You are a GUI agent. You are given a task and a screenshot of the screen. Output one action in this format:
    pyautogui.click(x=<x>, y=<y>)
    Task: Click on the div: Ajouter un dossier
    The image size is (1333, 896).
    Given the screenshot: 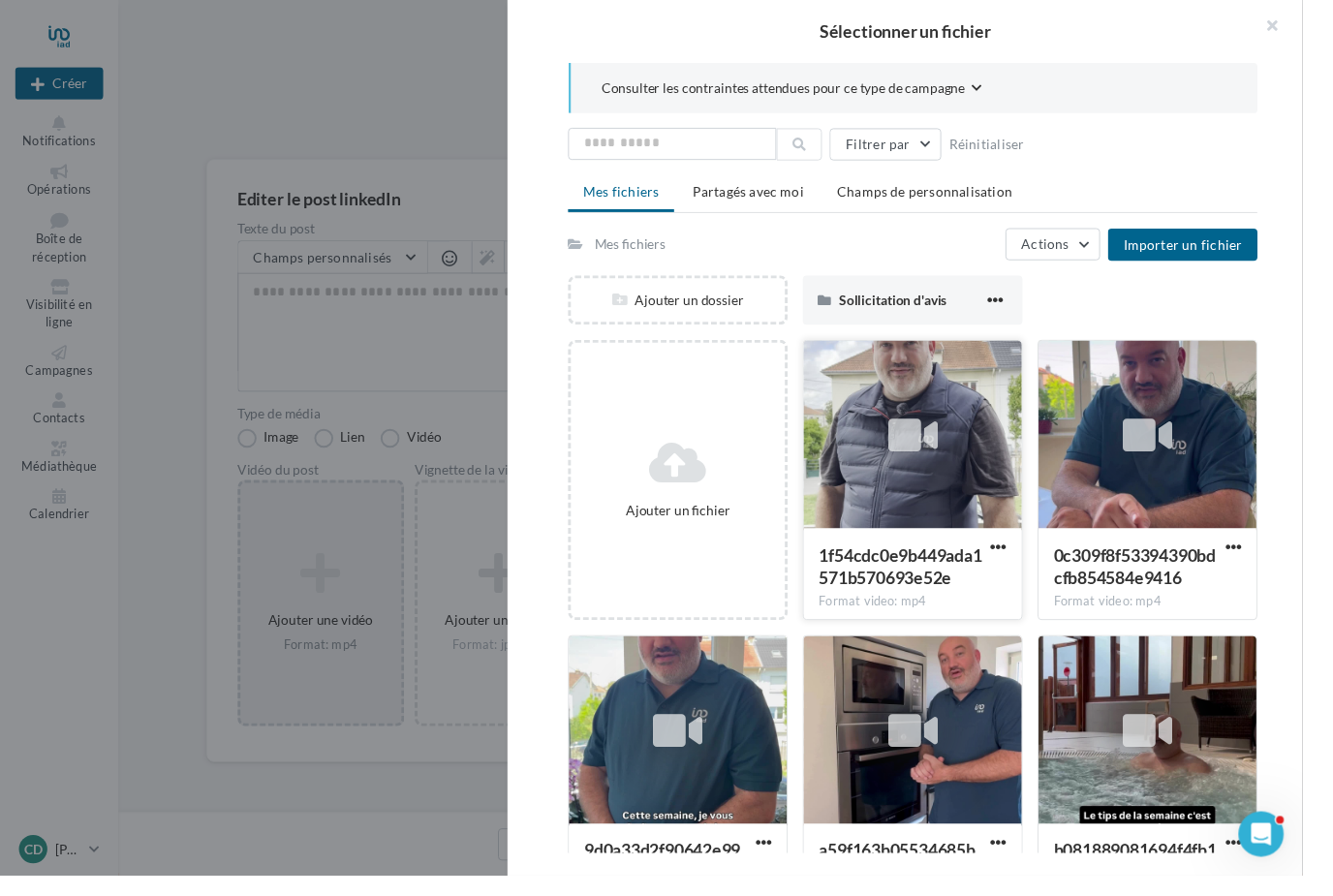 What is the action you would take?
    pyautogui.click(x=694, y=306)
    